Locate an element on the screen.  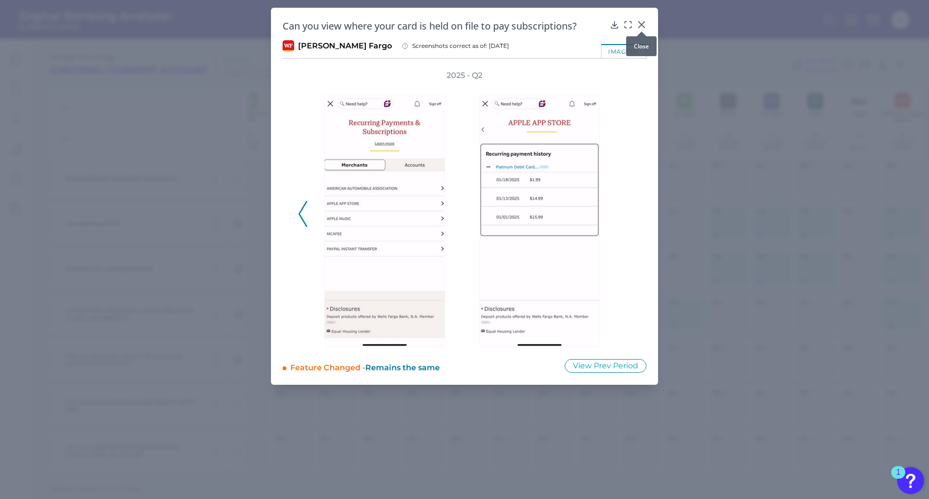
h3: 2025 - Q2 is located at coordinates (465, 75).